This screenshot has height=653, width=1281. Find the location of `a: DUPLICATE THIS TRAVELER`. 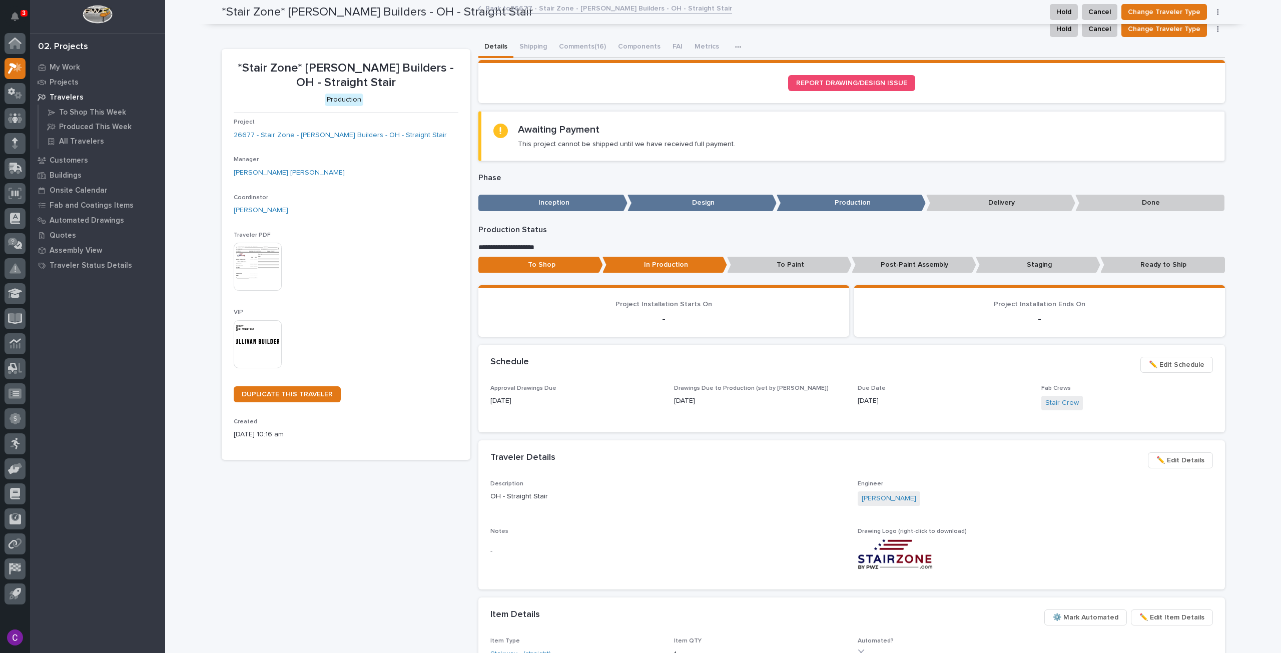

a: DUPLICATE THIS TRAVELER is located at coordinates (287, 394).